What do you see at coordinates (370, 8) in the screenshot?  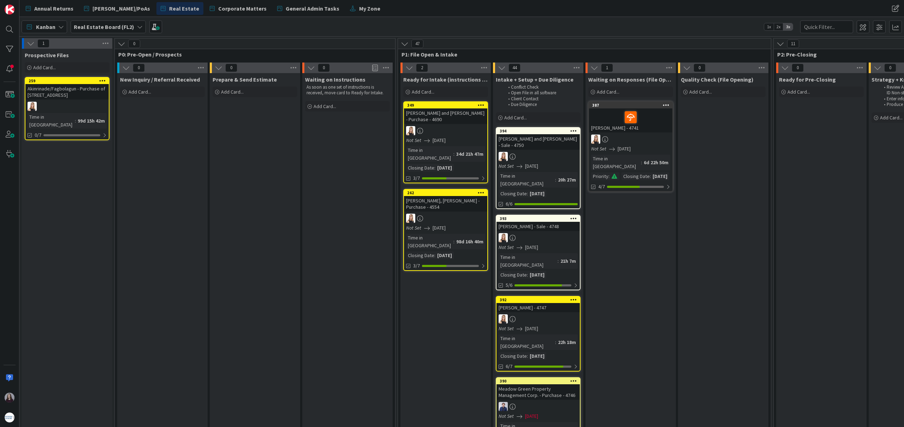 I see `span: My Zone` at bounding box center [370, 8].